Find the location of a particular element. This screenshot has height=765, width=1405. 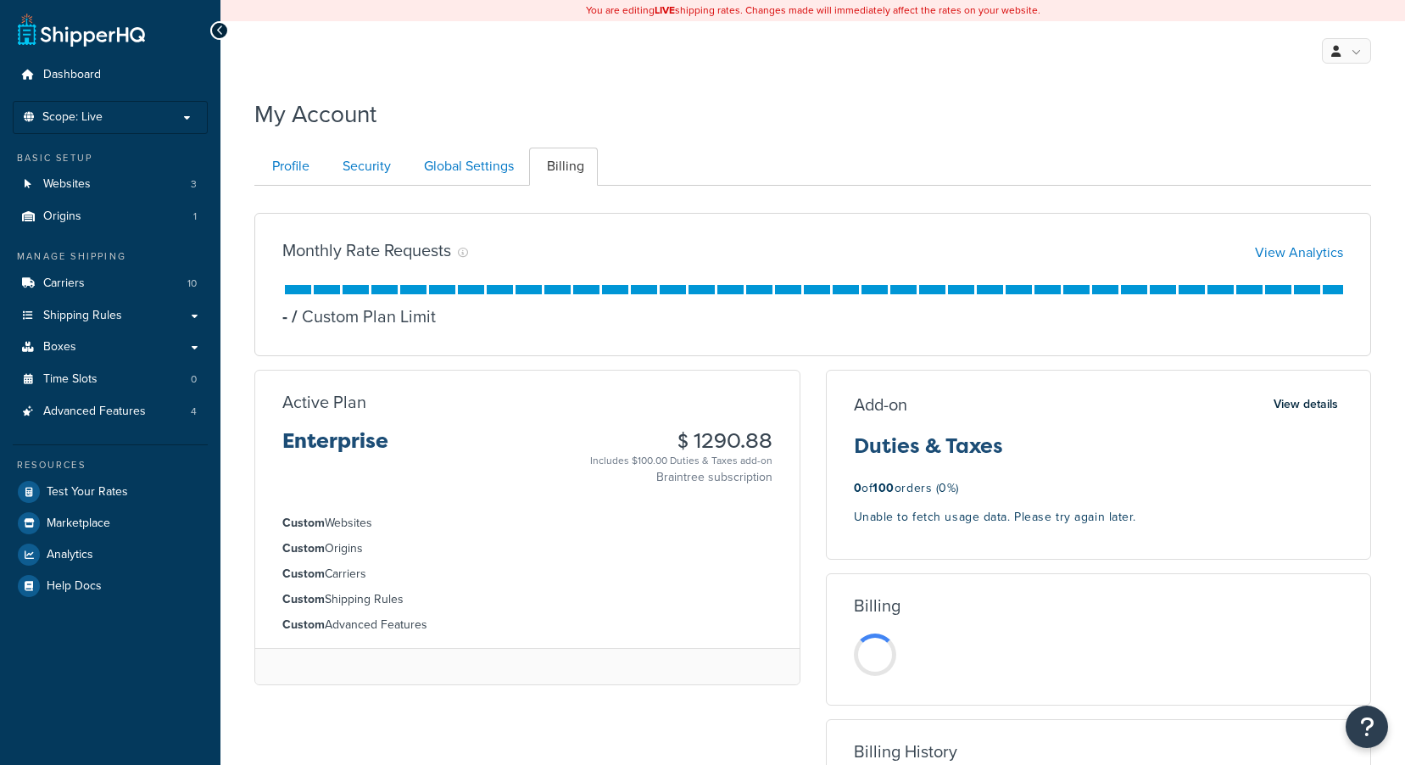

h3: Billing is located at coordinates (877, 605).